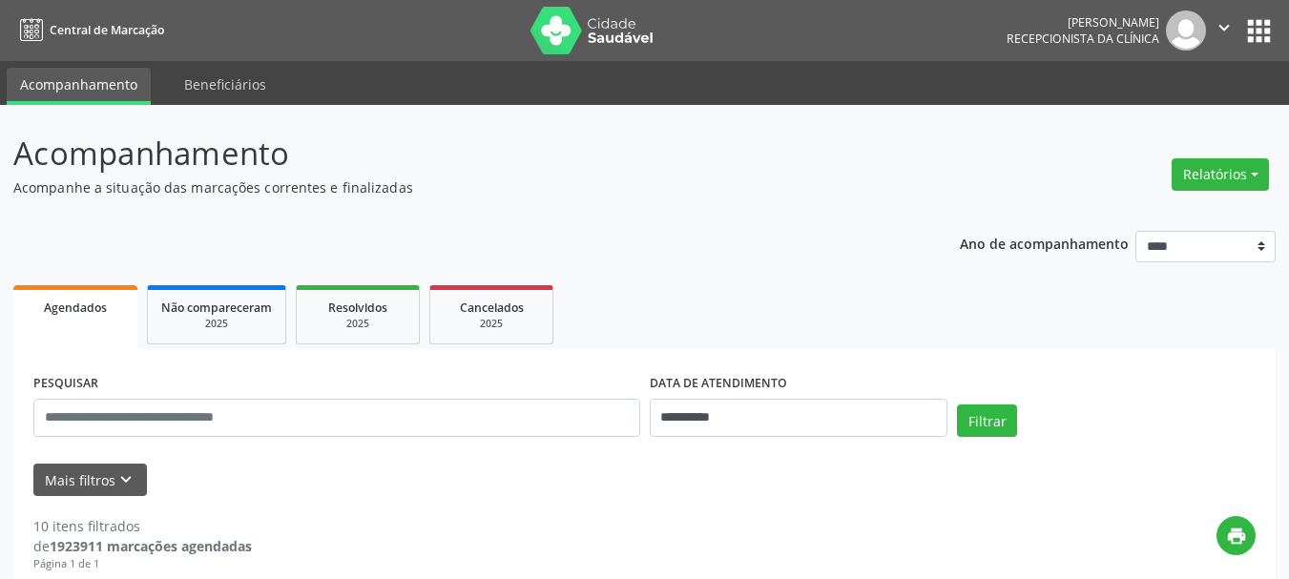 The width and height of the screenshot is (1289, 579). I want to click on button: Mais filtroskeyboard_arrow_down, so click(90, 480).